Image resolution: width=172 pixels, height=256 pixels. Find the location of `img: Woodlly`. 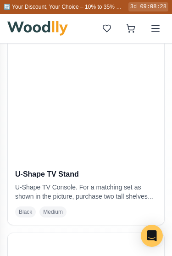

img: Woodlly is located at coordinates (38, 28).